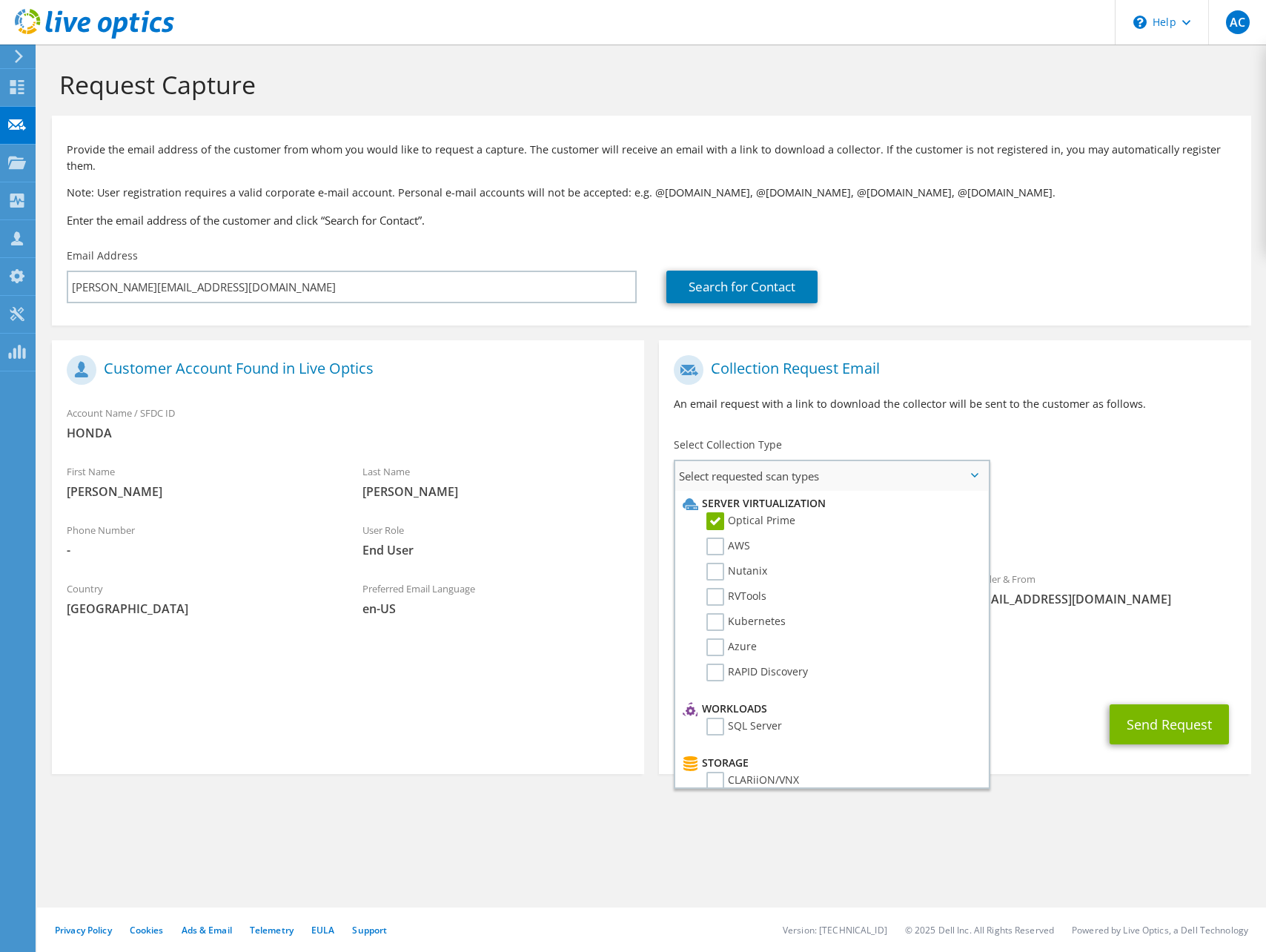  Describe the element at coordinates (1169, 724) in the screenshot. I see `button: Send Request` at that location.